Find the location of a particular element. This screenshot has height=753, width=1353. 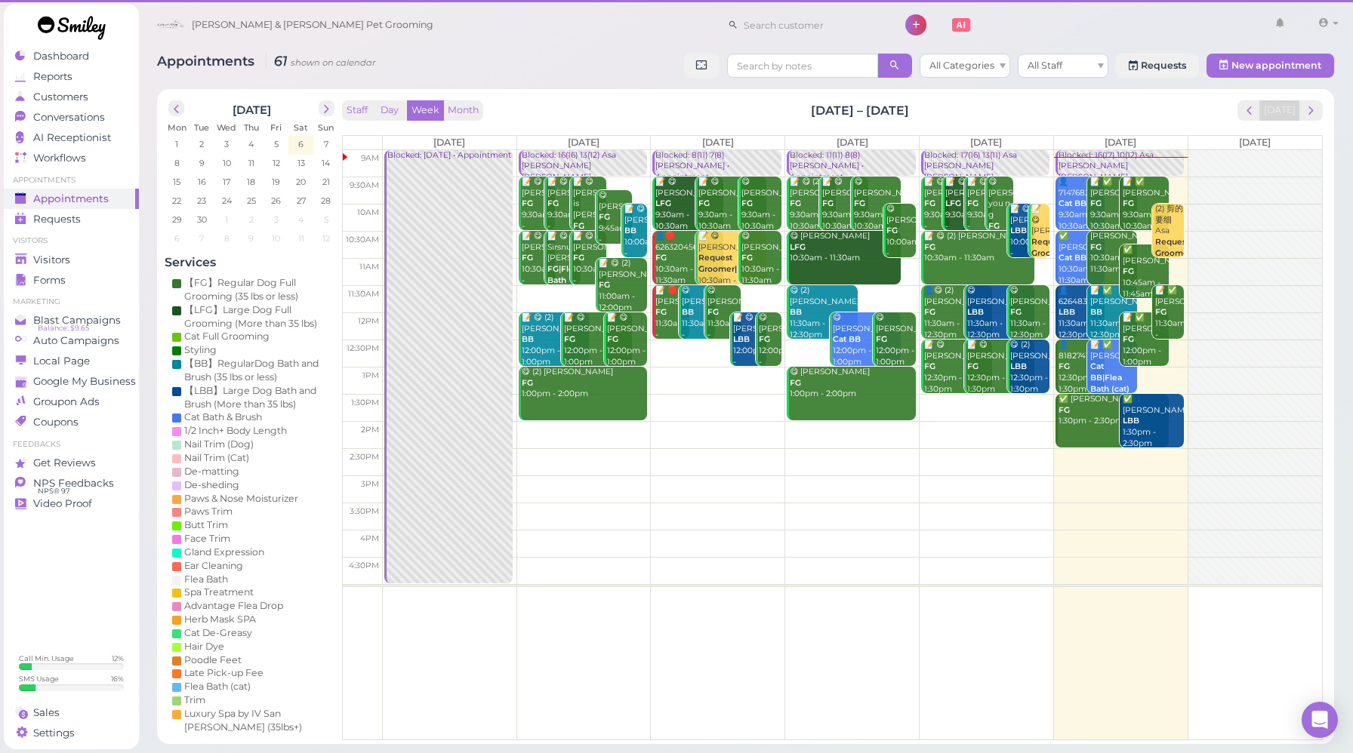

a: Requests is located at coordinates (71, 219).